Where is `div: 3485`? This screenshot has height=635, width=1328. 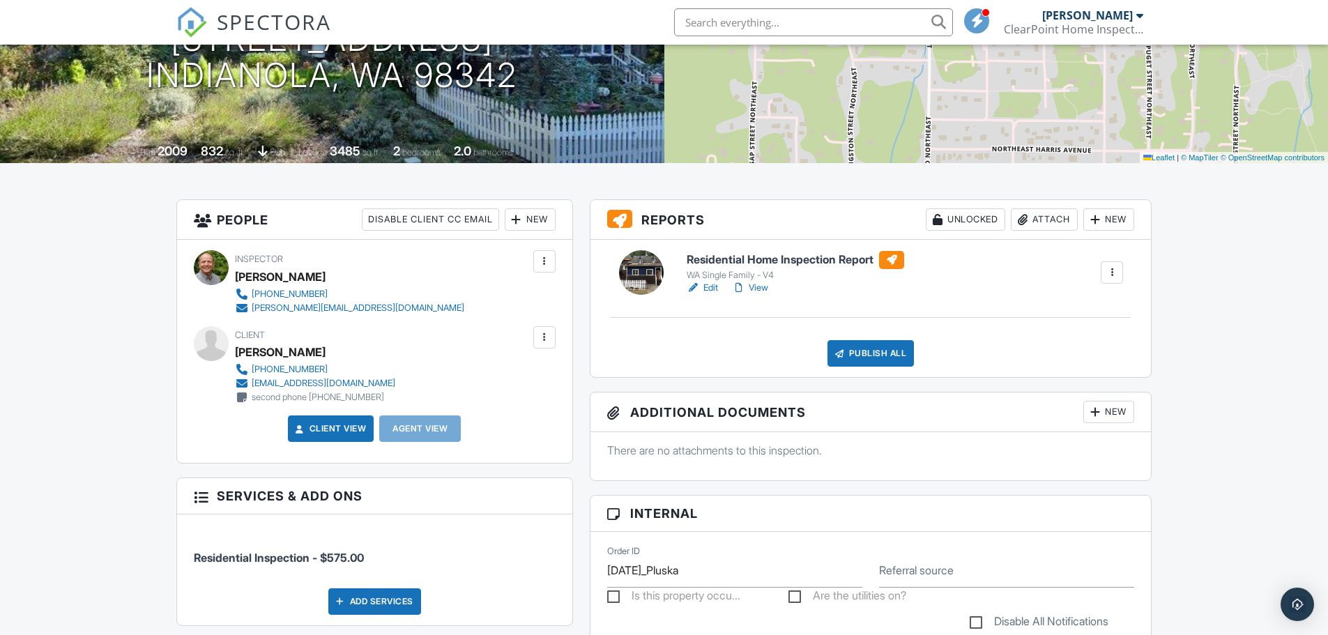
div: 3485 is located at coordinates (345, 151).